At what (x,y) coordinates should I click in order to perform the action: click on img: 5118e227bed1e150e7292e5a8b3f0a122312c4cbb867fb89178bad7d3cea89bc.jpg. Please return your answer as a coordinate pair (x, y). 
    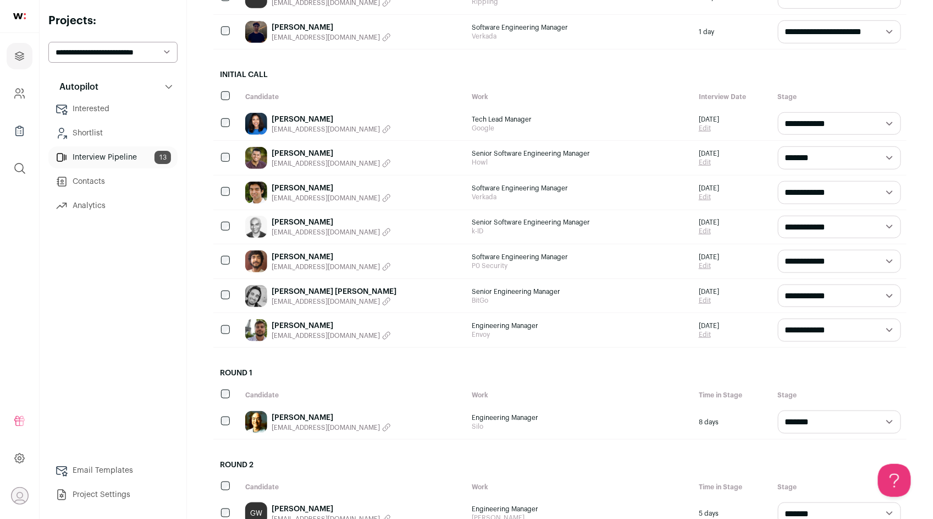
    Looking at the image, I should click on (256, 32).